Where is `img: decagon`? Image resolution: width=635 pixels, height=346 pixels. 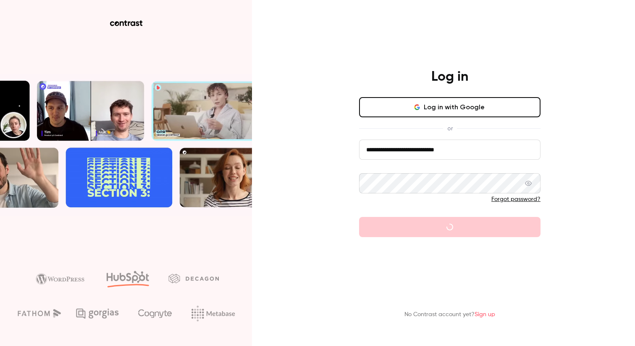
img: decagon is located at coordinates (194, 278).